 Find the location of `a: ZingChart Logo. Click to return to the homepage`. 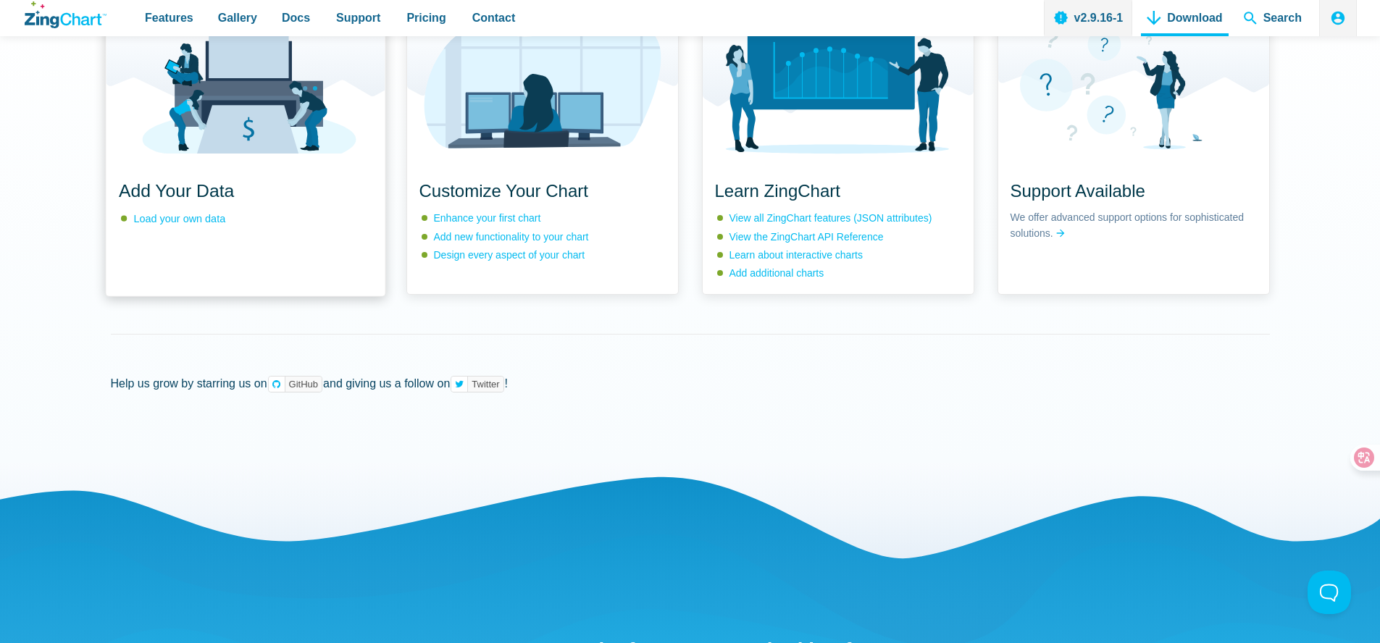

a: ZingChart Logo. Click to return to the homepage is located at coordinates (65, 14).